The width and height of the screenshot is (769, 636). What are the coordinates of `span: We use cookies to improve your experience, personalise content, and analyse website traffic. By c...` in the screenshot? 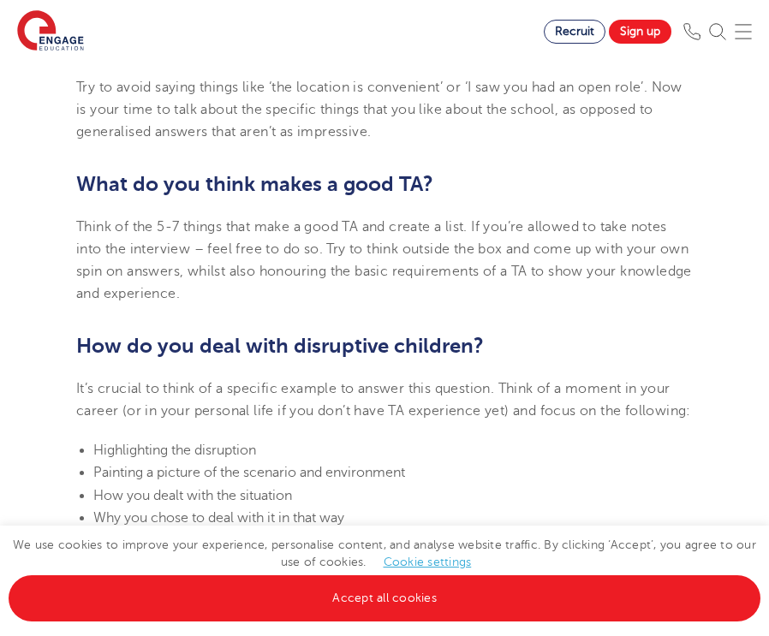 It's located at (384, 571).